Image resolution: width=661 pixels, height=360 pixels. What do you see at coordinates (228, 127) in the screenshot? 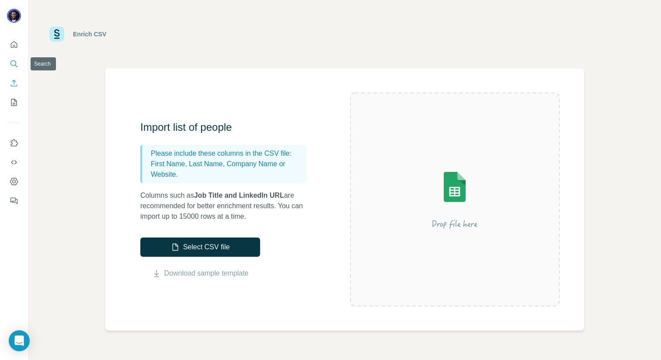
I see `h3: Import list of people` at bounding box center [228, 127].